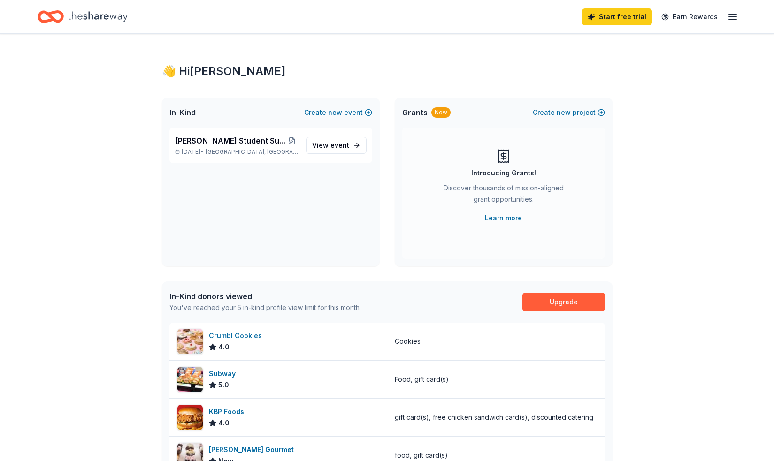 Image resolution: width=774 pixels, height=461 pixels. Describe the element at coordinates (237, 336) in the screenshot. I see `div: Crumbl Cookies` at that location.